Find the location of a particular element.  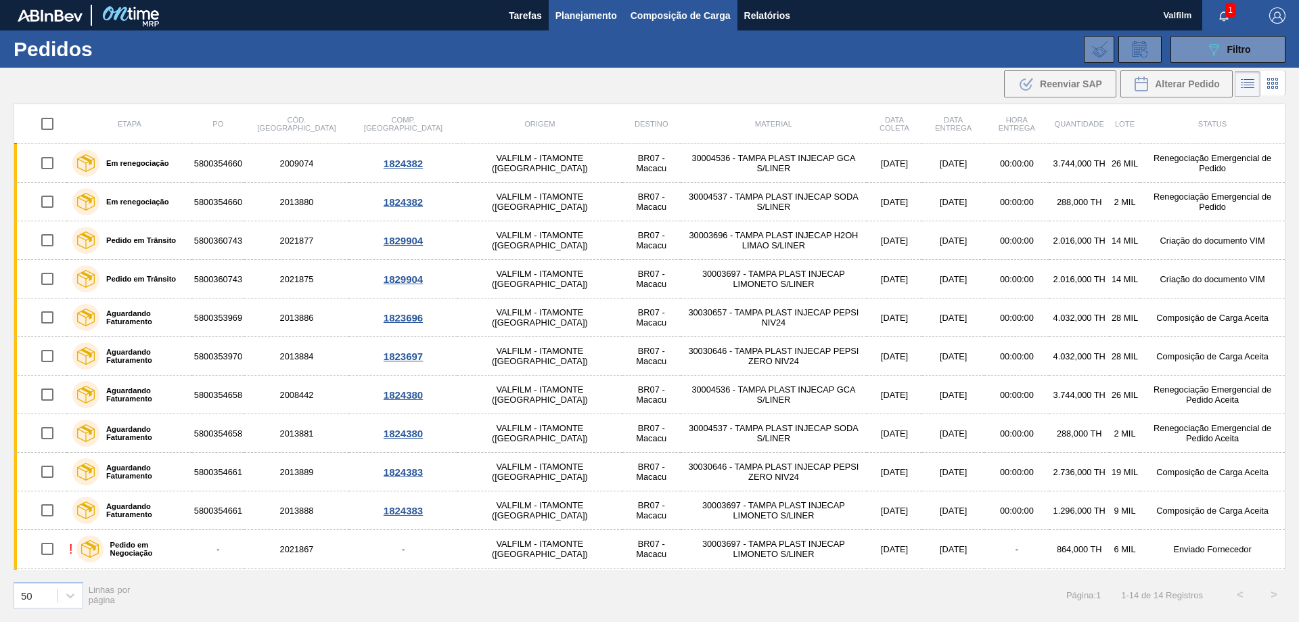

td: 2013886 is located at coordinates (296, 317).